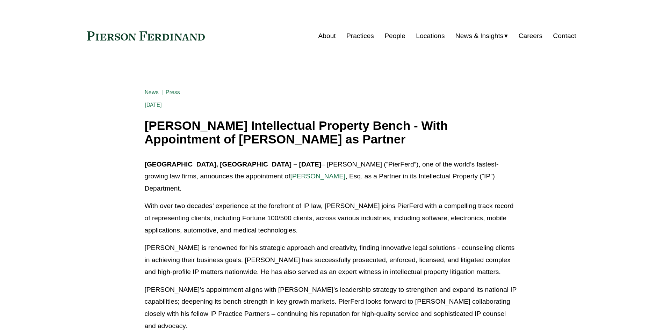 The width and height of the screenshot is (663, 333). What do you see at coordinates (430, 36) in the screenshot?
I see `a: Locations` at bounding box center [430, 36].